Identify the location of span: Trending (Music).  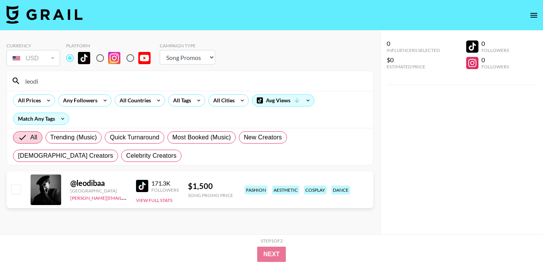
(74, 137).